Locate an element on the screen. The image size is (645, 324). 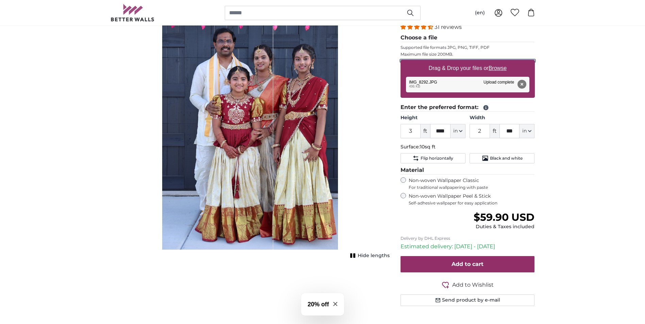
label: Drag & Drop your files or is located at coordinates (467, 68).